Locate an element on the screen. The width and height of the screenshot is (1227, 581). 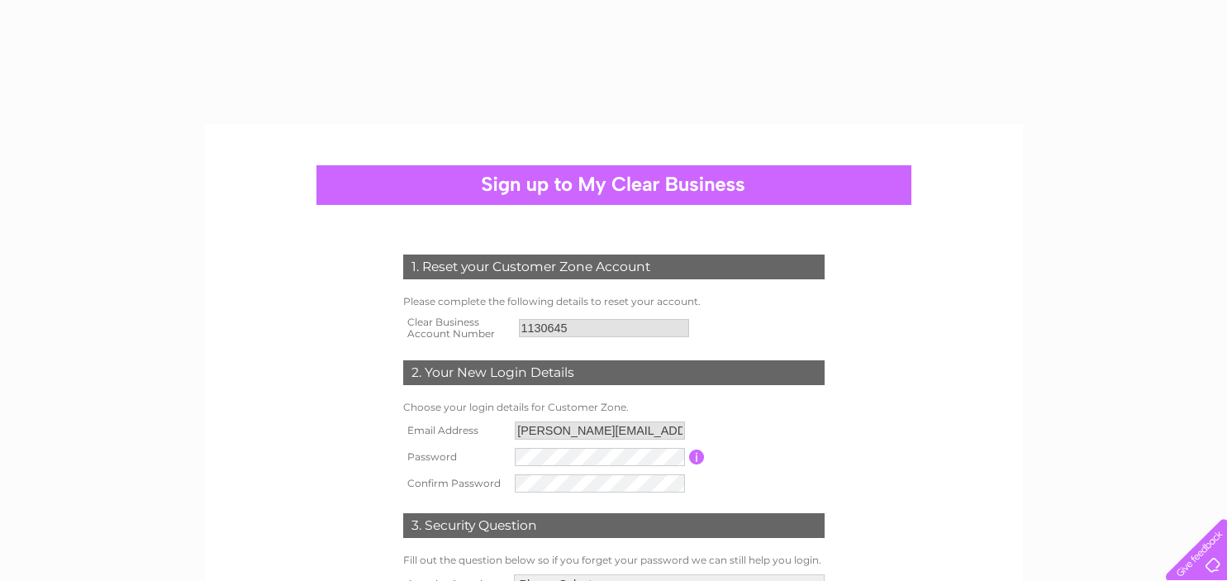
div: 3. Security Question is located at coordinates (614, 526).